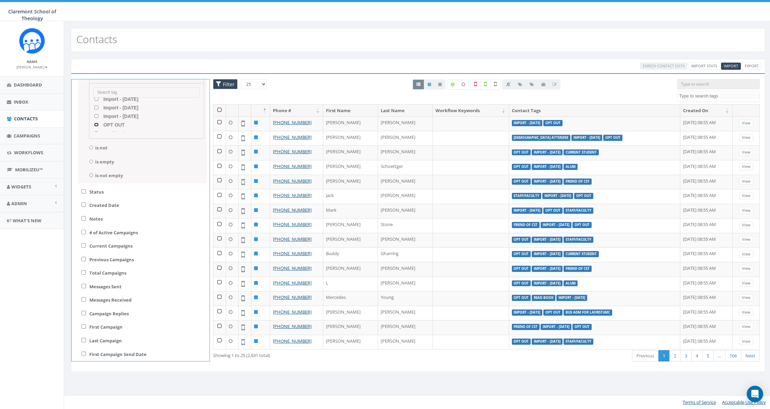 The width and height of the screenshot is (770, 409). I want to click on span: Campaigns, so click(27, 136).